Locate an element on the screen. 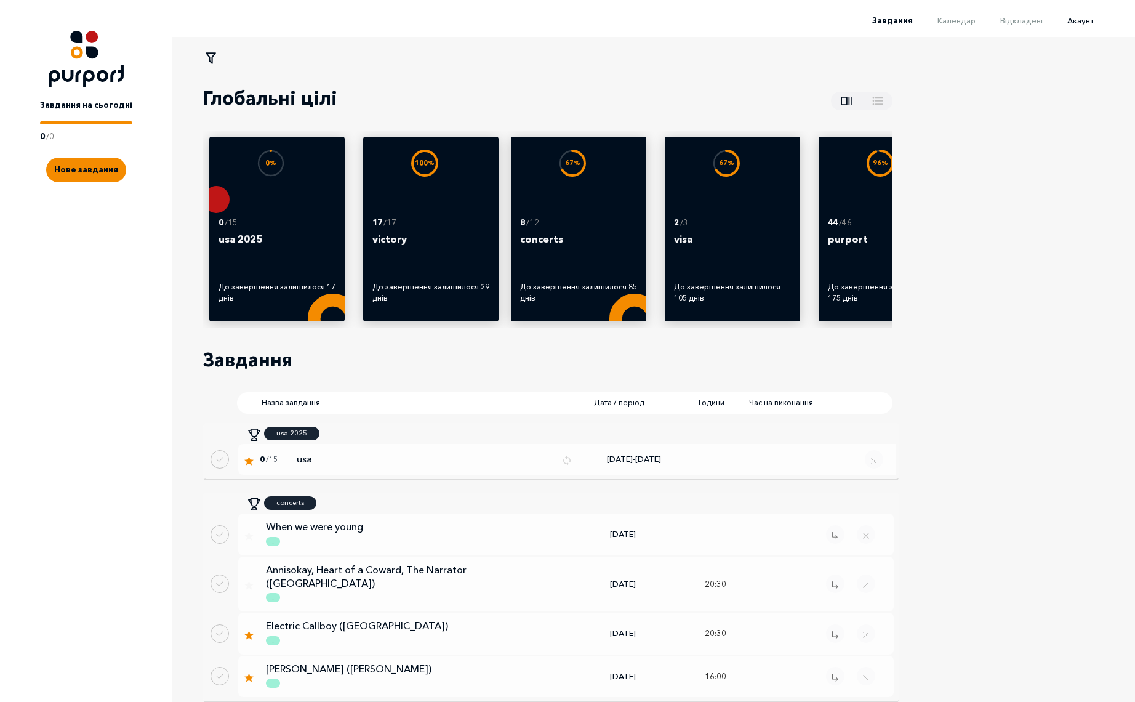 The width and height of the screenshot is (1135, 702). text: 100 % is located at coordinates (425, 162).